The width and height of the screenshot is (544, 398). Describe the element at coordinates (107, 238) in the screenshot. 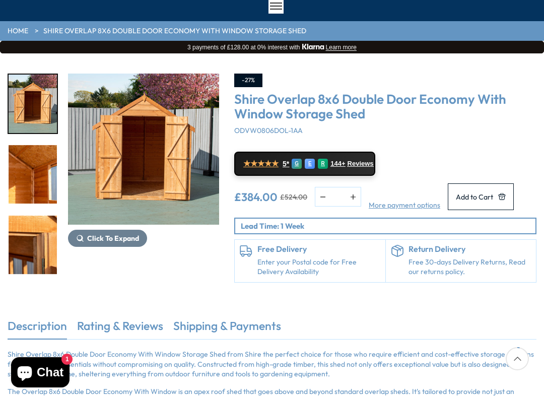

I see `button: Click To Expand` at that location.